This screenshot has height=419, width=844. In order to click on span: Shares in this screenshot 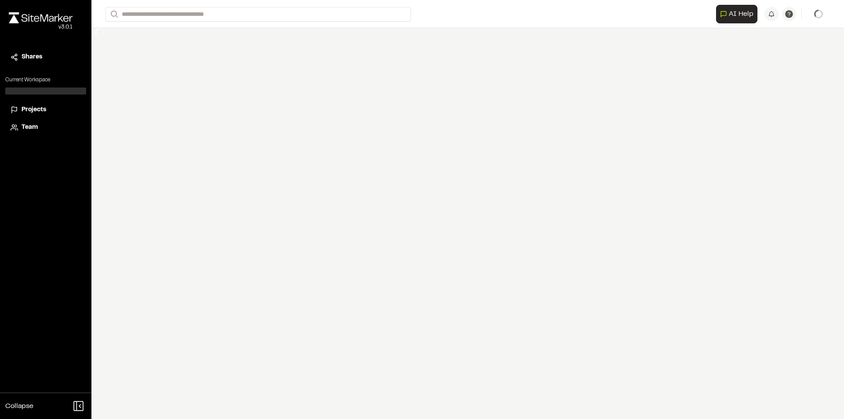, I will do `click(32, 57)`.